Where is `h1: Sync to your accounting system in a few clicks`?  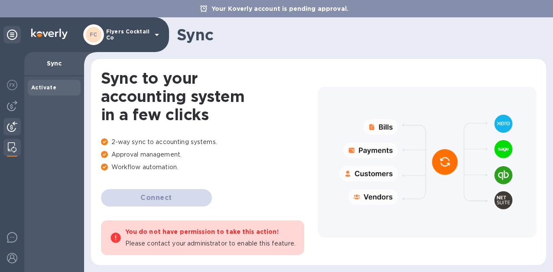
h1: Sync to your accounting system in a few clicks is located at coordinates (209, 96).